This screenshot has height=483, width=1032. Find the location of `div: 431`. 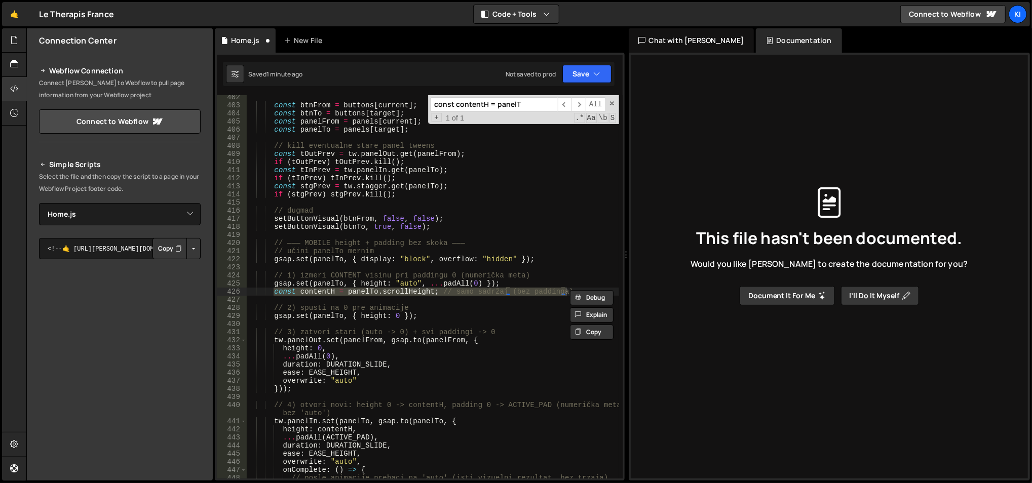

div: 431 is located at coordinates (232, 332).